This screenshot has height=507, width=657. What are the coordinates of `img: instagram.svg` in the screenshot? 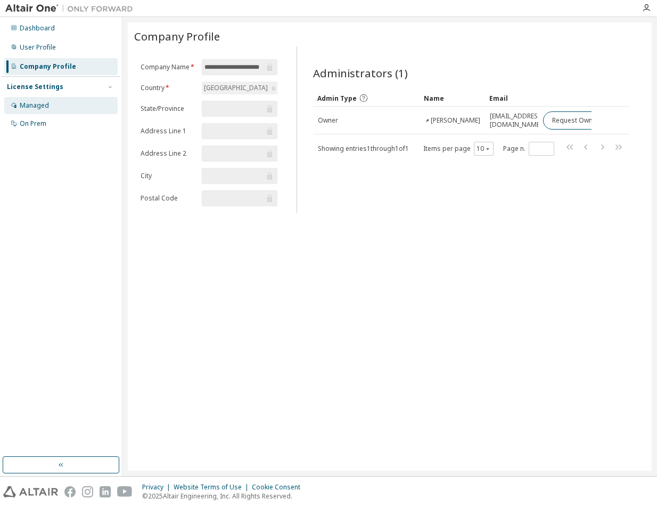 It's located at (87, 491).